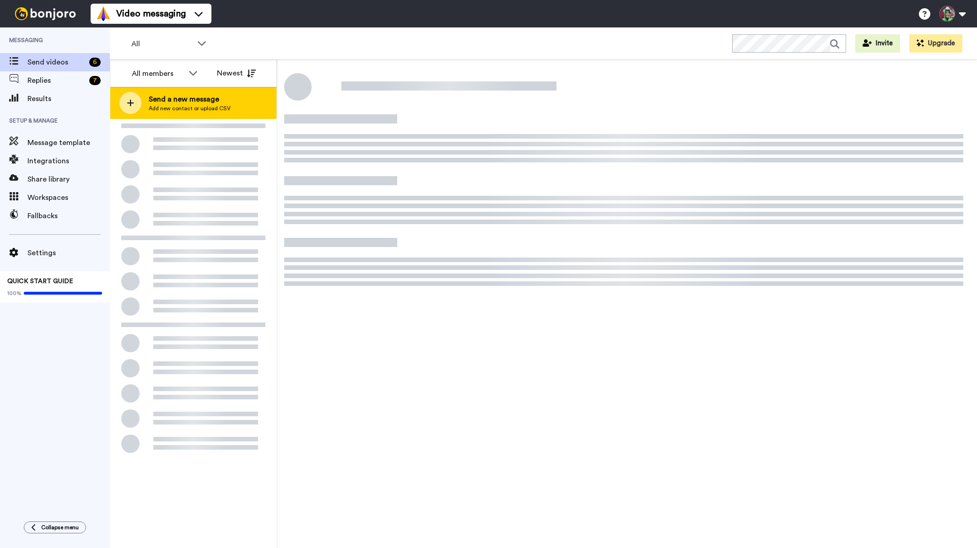 This screenshot has height=548, width=977. Describe the element at coordinates (935, 43) in the screenshot. I see `button: Upgrade` at that location.